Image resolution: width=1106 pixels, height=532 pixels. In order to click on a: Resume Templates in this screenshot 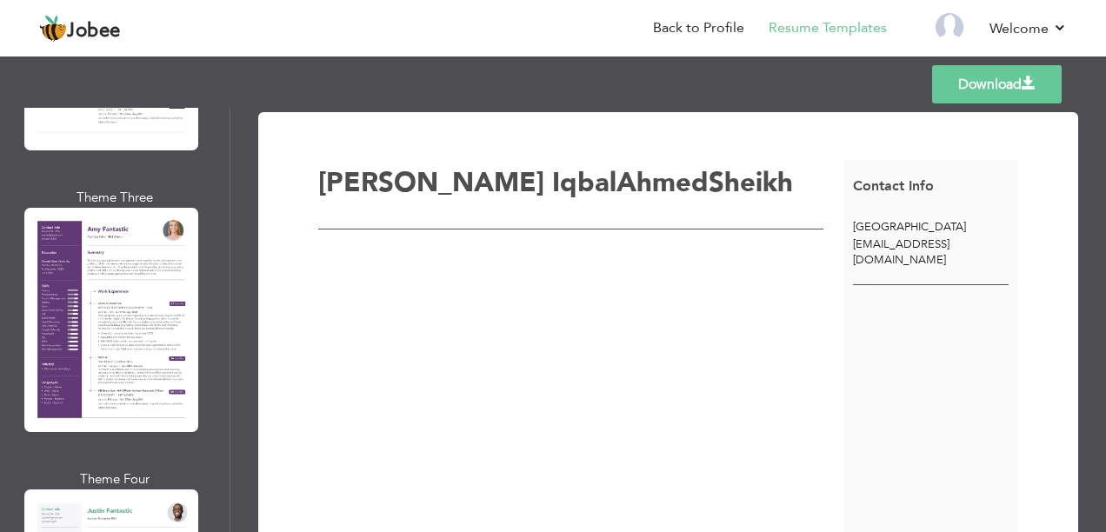, I will do `click(828, 28)`.